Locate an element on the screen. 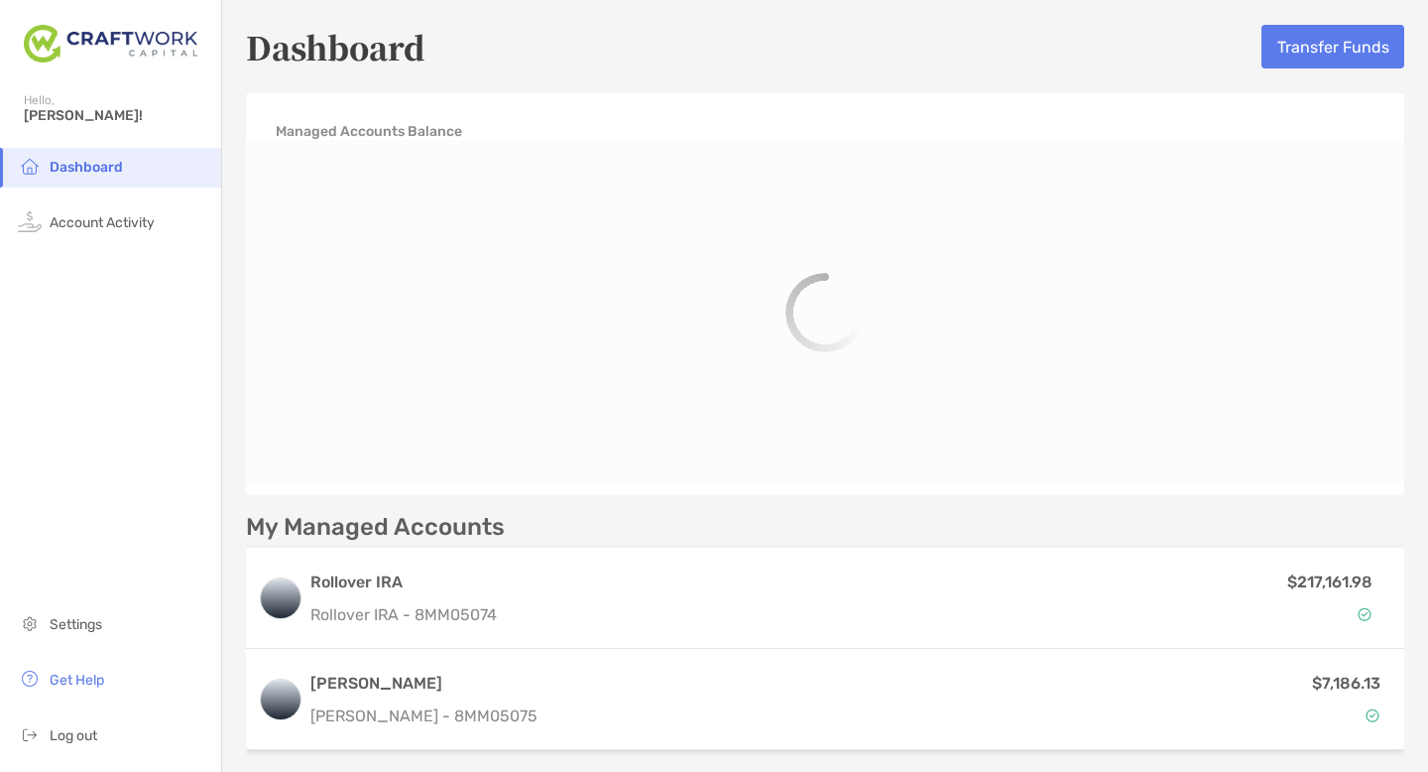 This screenshot has width=1428, height=772. h5: Dashboard is located at coordinates (335, 47).